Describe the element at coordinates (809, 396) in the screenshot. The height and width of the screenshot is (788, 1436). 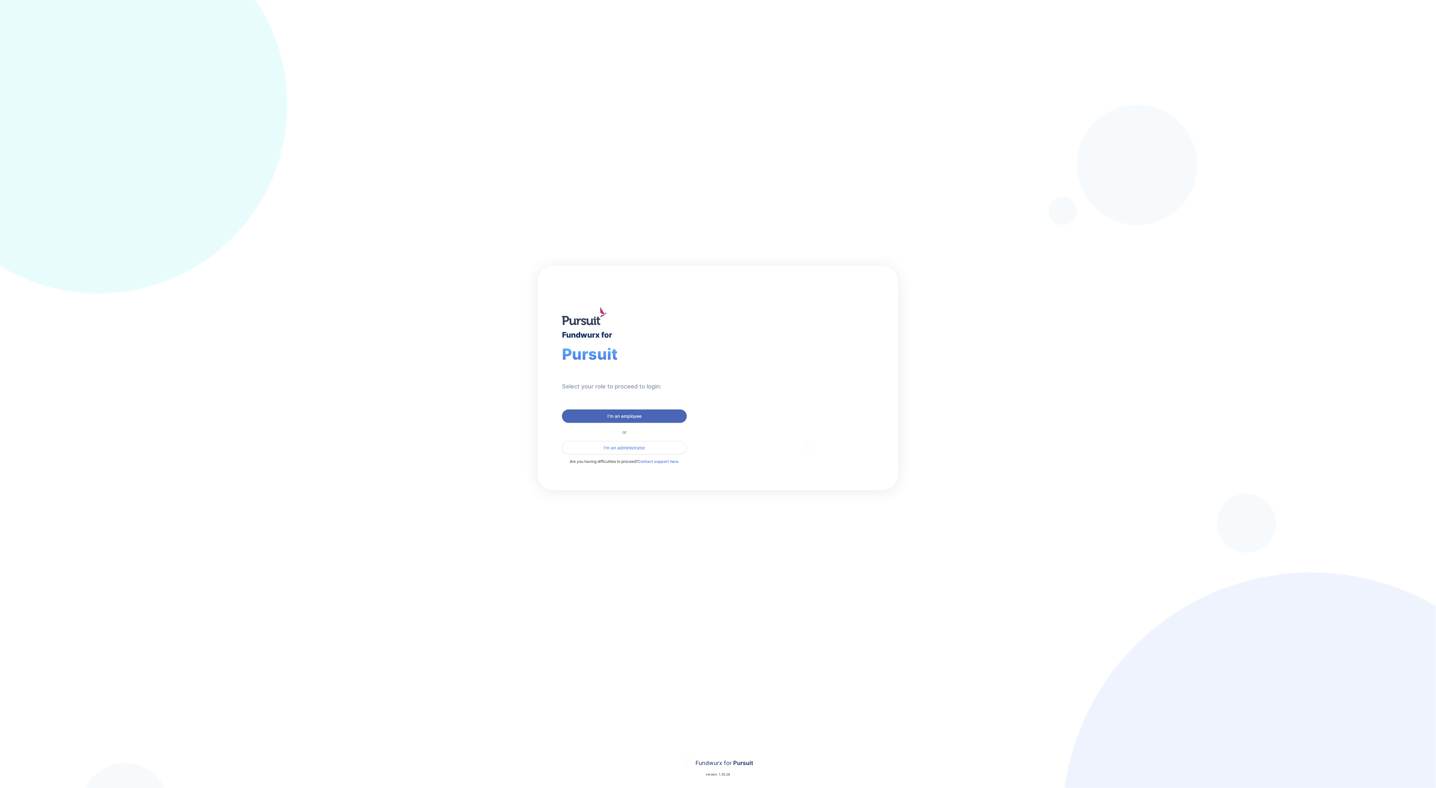
I see `div: Thank you for choosing Fundwurx as your partner in driving positive social impact!` at that location.